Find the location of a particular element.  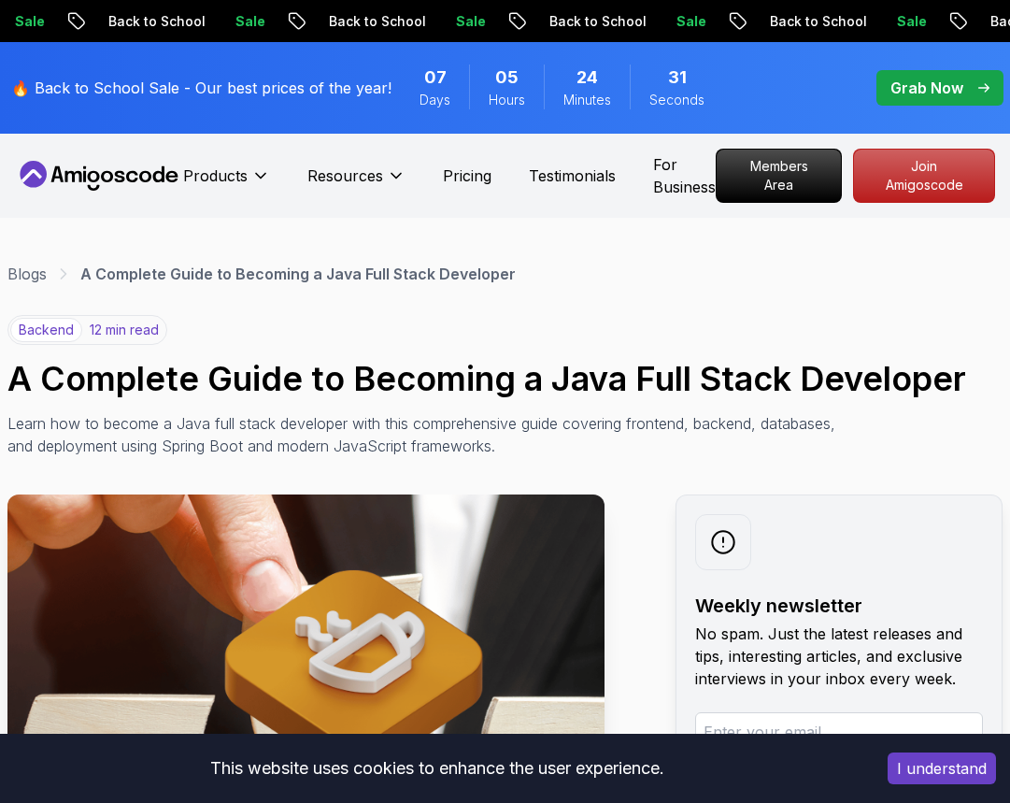

p: Testimonials is located at coordinates (572, 176).